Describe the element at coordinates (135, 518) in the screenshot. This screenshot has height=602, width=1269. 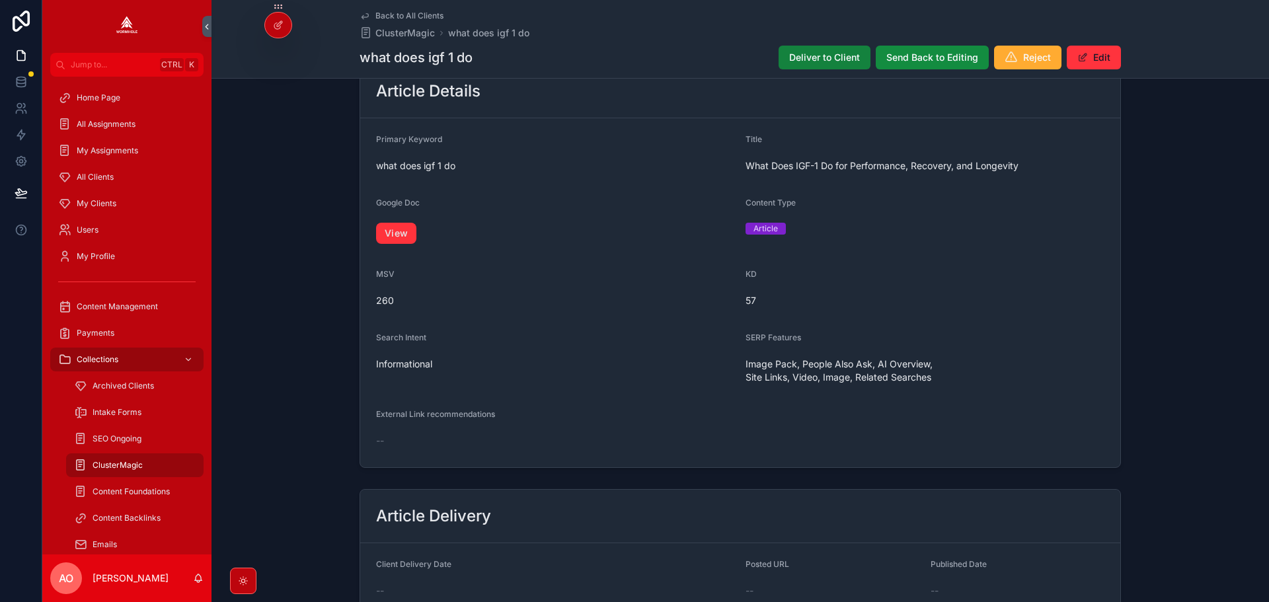
I see `a: Content Backlinks` at that location.